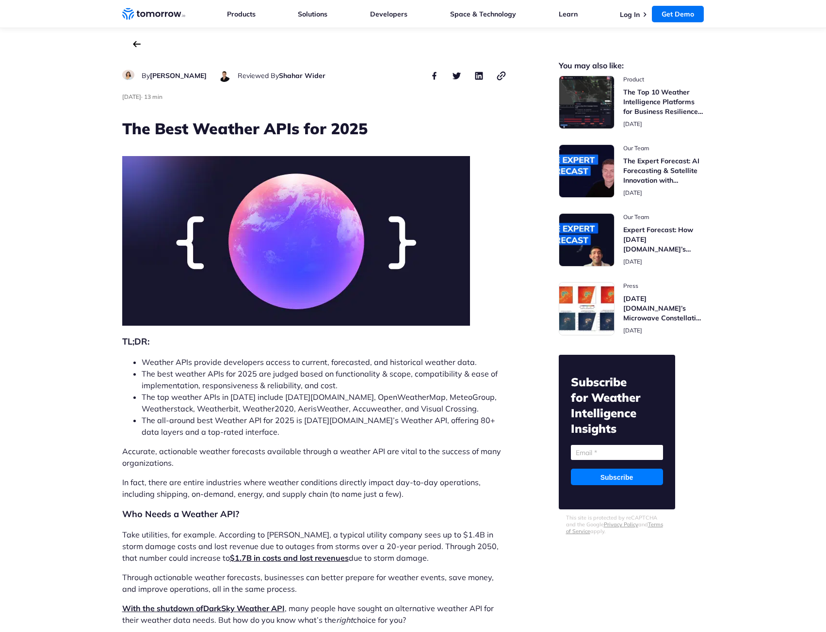 This screenshot has width=826, height=632. What do you see at coordinates (631, 309) in the screenshot?
I see `a: Read Tomorrow.io’s Microwave Constellation Ready To Help This Hurricane Season` at bounding box center [631, 309].